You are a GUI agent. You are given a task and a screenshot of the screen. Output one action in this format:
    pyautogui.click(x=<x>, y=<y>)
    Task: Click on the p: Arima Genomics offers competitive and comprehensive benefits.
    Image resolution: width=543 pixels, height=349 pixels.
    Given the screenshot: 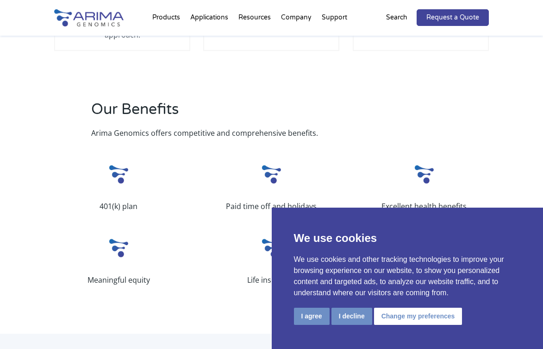 What is the action you would take?
    pyautogui.click(x=232, y=133)
    